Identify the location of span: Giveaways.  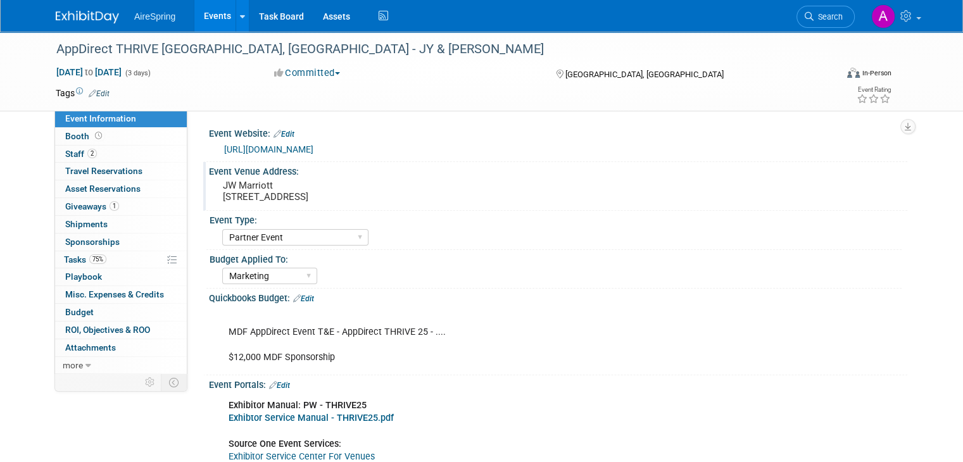
(92, 206).